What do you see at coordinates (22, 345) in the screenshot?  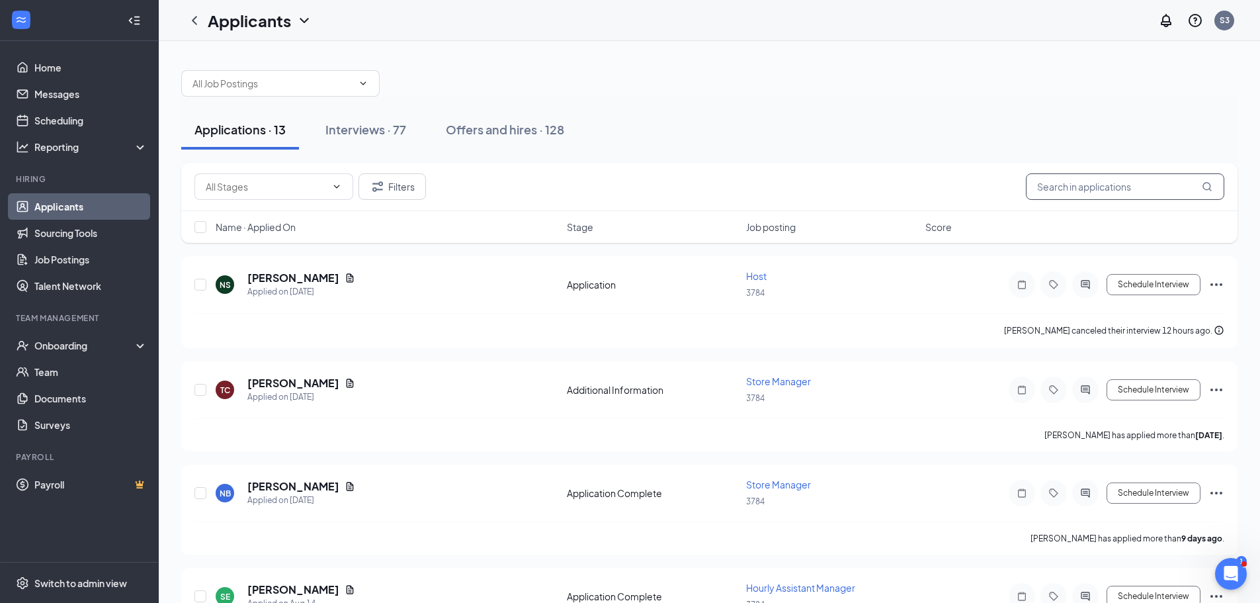 I see `svg: UserCheck` at bounding box center [22, 345].